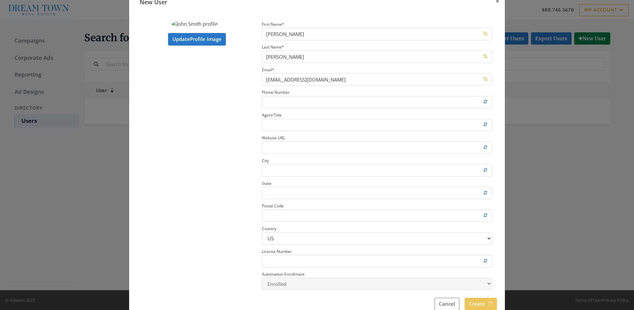  Describe the element at coordinates (273, 138) in the screenshot. I see `small: Website URL` at that location.